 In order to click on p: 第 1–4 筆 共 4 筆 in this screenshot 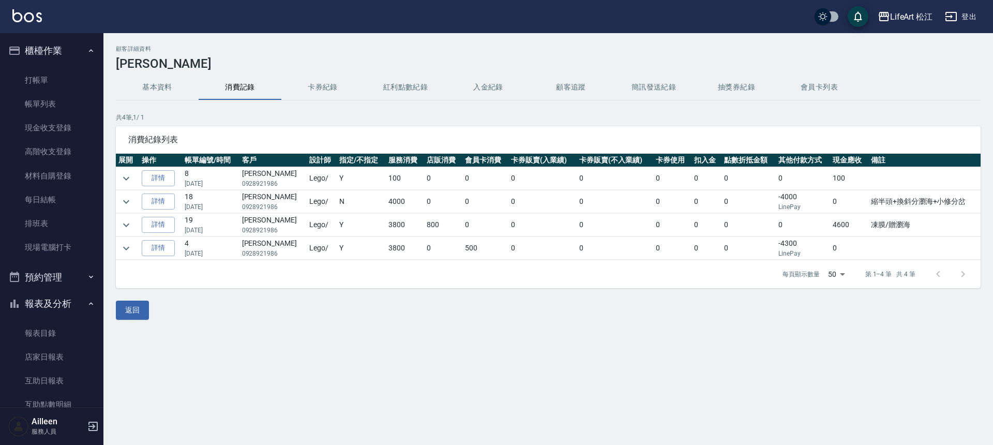, I will do `click(890, 274)`.